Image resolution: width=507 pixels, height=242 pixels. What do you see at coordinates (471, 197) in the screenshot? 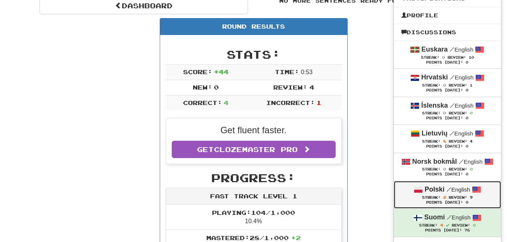
I see `span: 9` at bounding box center [471, 197].